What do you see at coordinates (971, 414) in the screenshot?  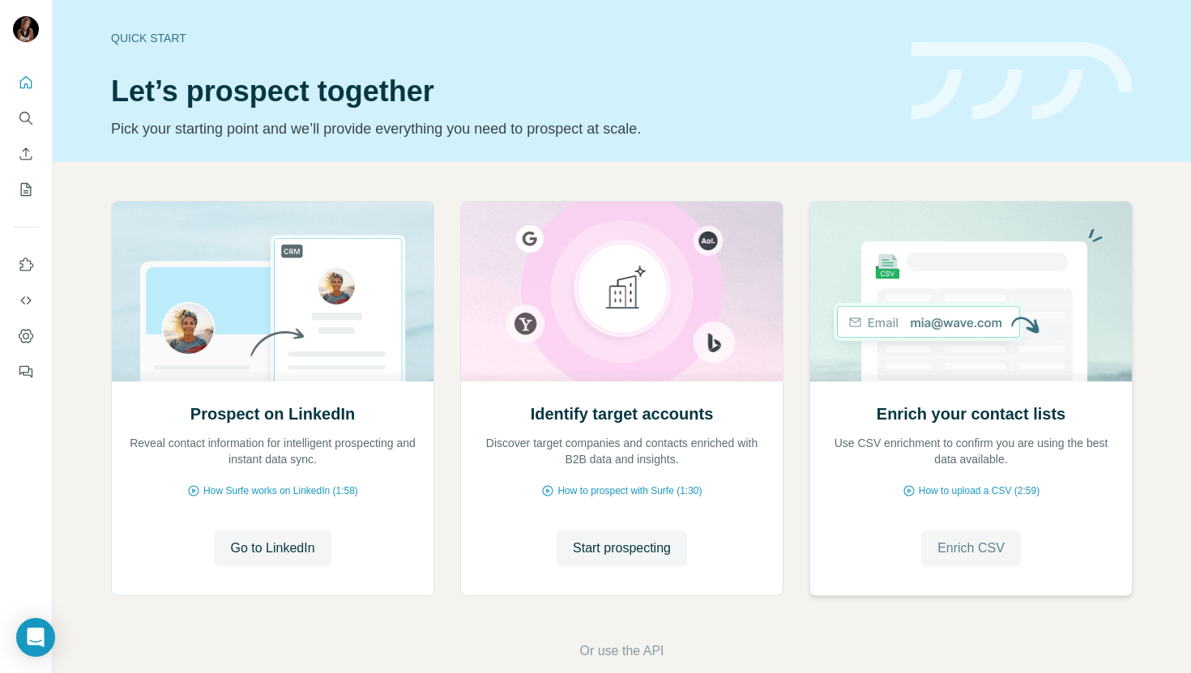 I see `h2: Enrich your contact lists` at bounding box center [971, 414].